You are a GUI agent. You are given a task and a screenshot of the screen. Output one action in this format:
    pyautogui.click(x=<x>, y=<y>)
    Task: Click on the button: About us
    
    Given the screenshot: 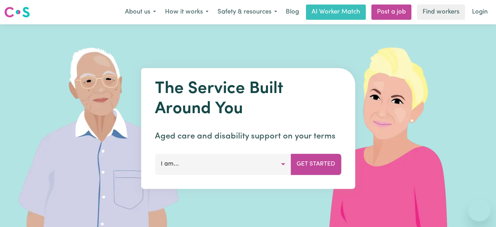 What is the action you would take?
    pyautogui.click(x=140, y=12)
    